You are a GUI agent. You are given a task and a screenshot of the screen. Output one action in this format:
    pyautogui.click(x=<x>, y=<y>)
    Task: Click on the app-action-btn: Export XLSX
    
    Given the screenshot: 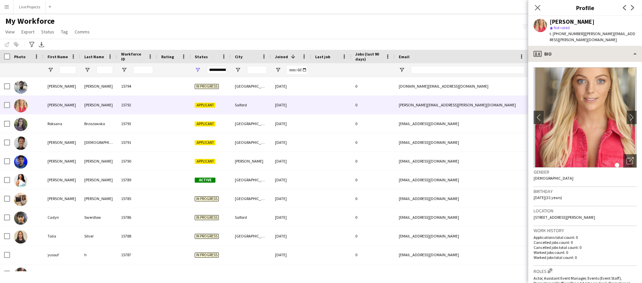 What is the action you would take?
    pyautogui.click(x=42, y=45)
    